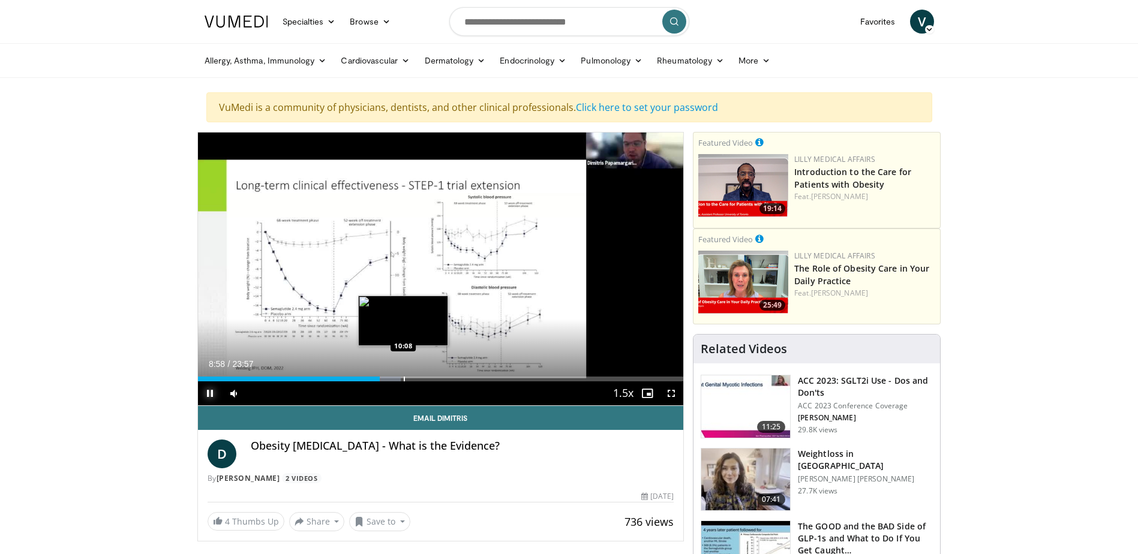 The image size is (1138, 554). I want to click on a: Specialties, so click(309, 22).